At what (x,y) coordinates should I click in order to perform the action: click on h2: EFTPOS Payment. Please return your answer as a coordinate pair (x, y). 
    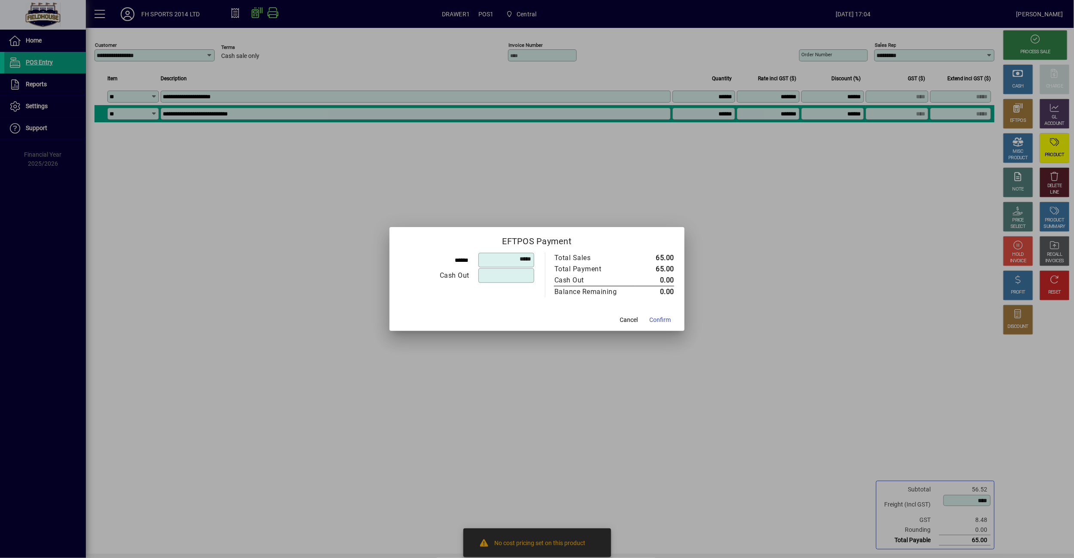
    Looking at the image, I should click on (537, 240).